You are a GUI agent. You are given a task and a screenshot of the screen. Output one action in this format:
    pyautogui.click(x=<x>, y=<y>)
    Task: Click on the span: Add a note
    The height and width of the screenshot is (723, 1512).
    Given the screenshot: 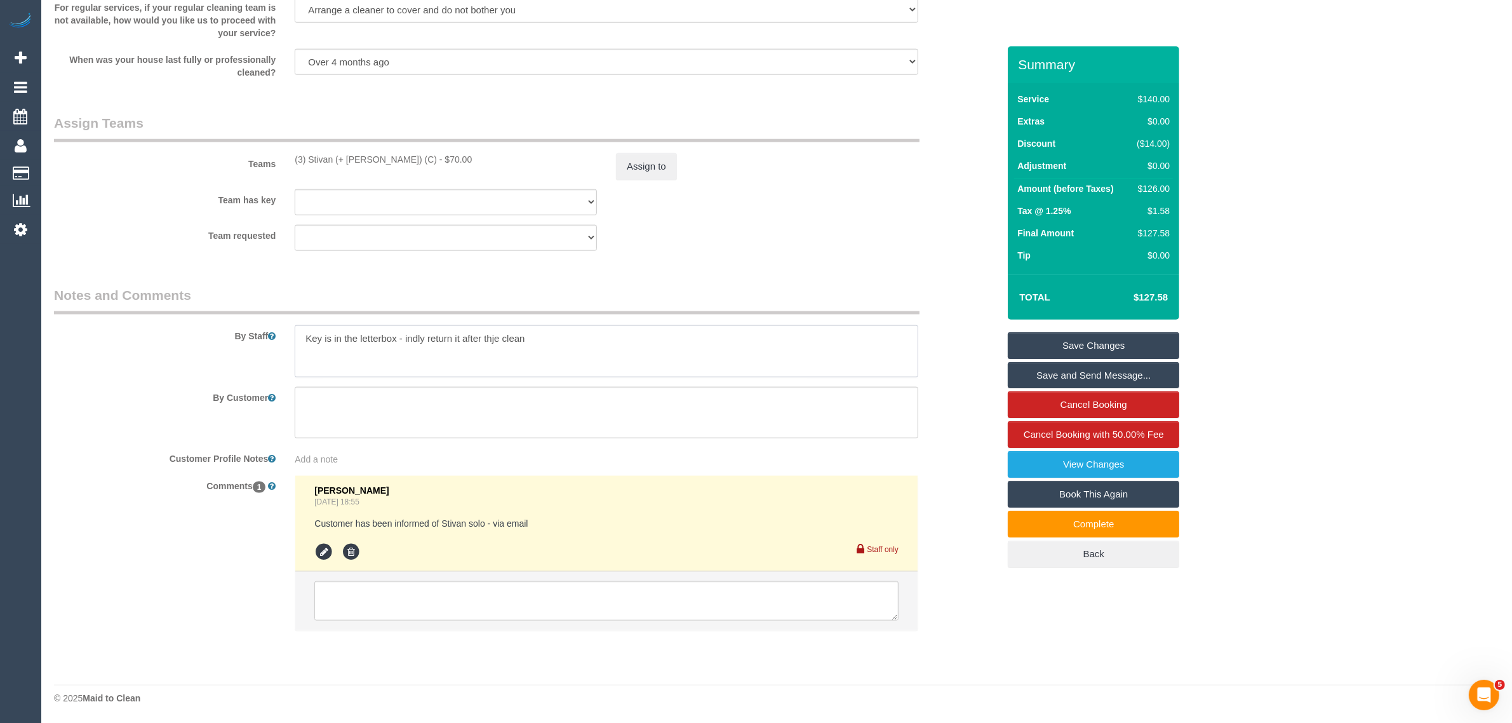 What is the action you would take?
    pyautogui.click(x=316, y=459)
    